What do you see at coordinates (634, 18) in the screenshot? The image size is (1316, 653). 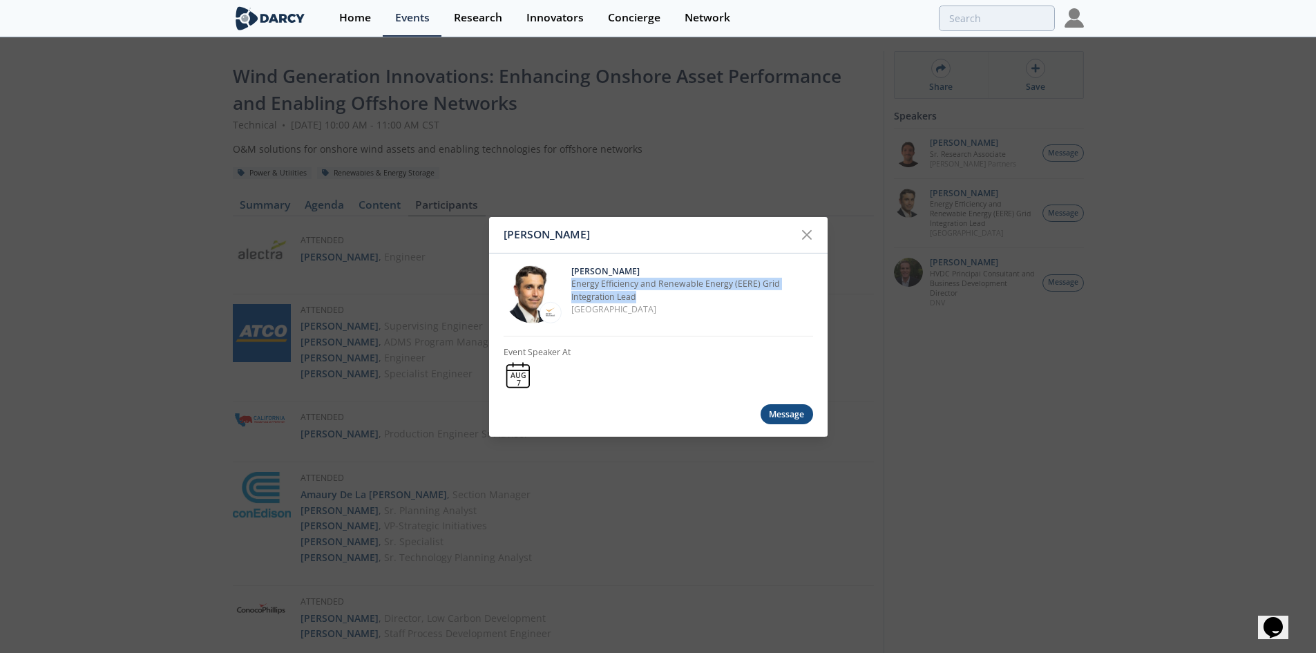 I see `div: Concierge` at bounding box center [634, 18].